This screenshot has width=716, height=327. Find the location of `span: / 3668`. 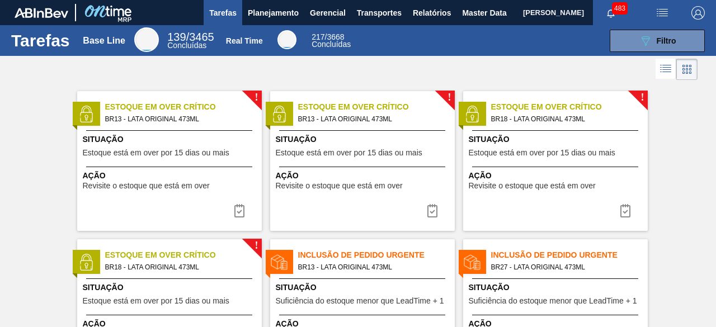

span: / 3668 is located at coordinates (328, 37).